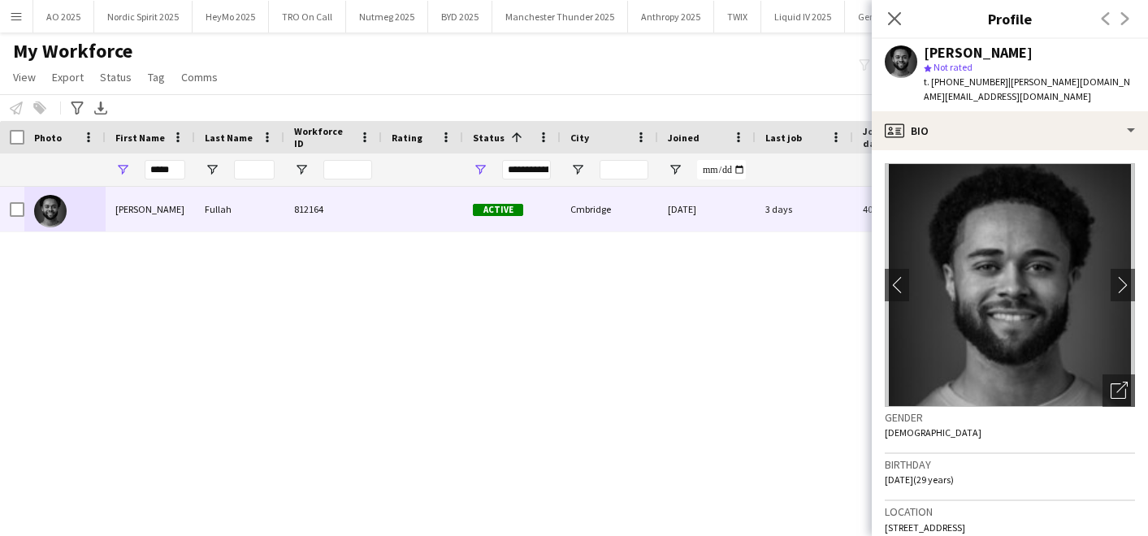 The height and width of the screenshot is (536, 1148). Describe the element at coordinates (609, 209) in the screenshot. I see `div: Cmbridge` at that location.